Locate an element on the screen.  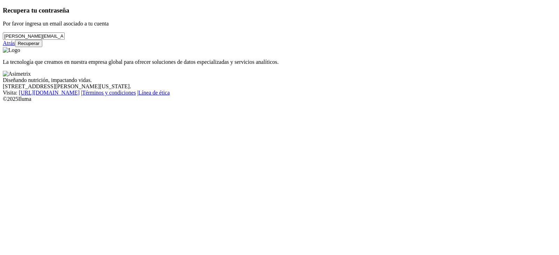
button: Recuperar is located at coordinates (29, 43).